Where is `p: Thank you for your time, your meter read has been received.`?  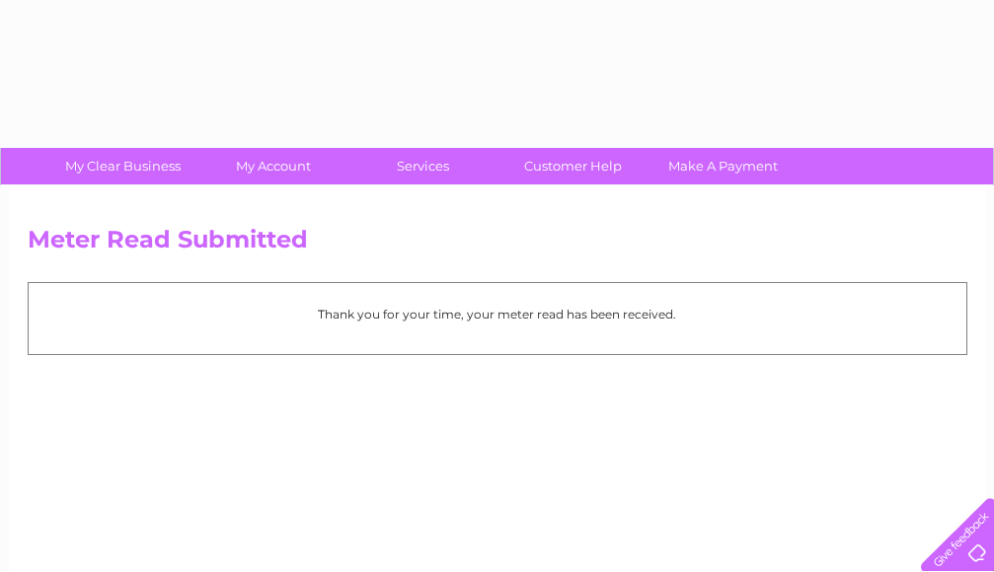 p: Thank you for your time, your meter read has been received. is located at coordinates (497, 314).